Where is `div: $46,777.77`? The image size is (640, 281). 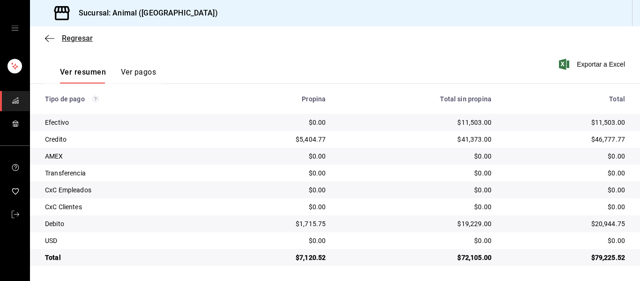
div: $46,777.77 is located at coordinates (565, 139).